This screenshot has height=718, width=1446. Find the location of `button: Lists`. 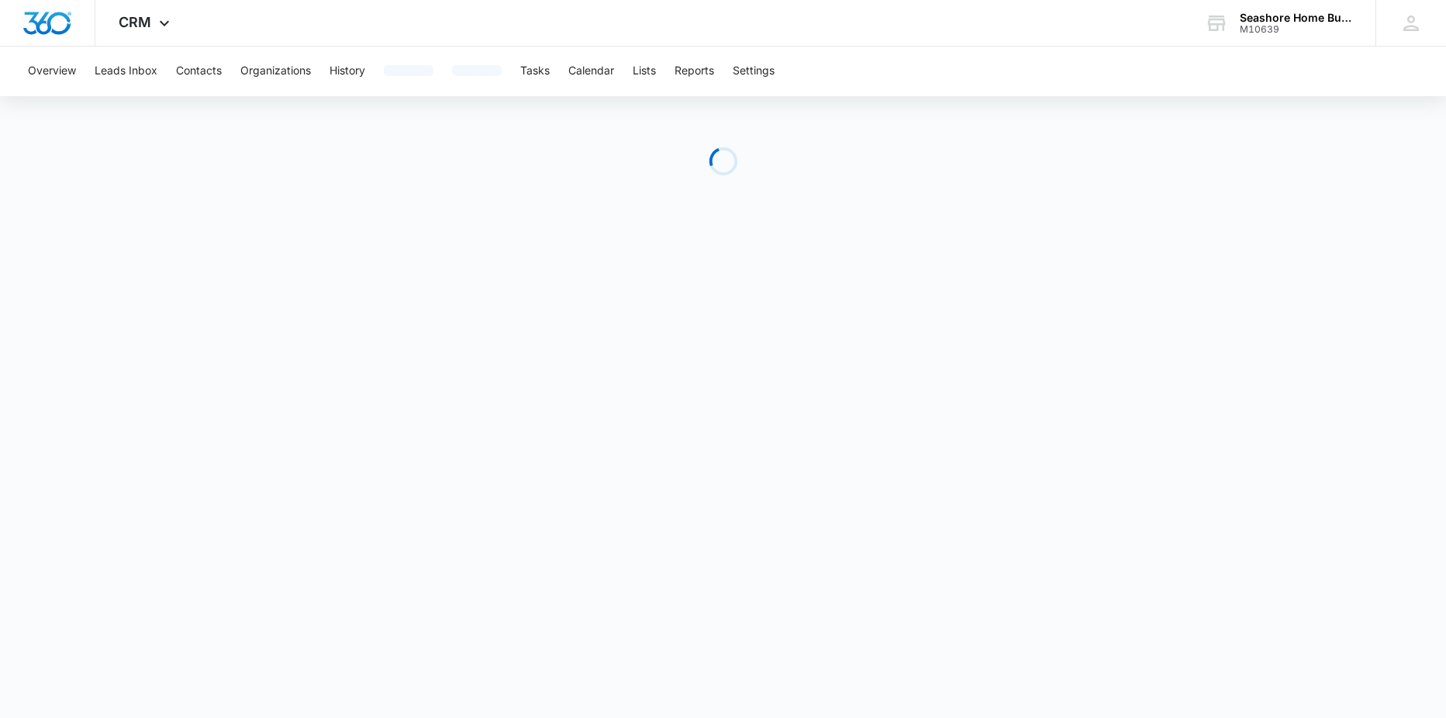

button: Lists is located at coordinates (644, 71).